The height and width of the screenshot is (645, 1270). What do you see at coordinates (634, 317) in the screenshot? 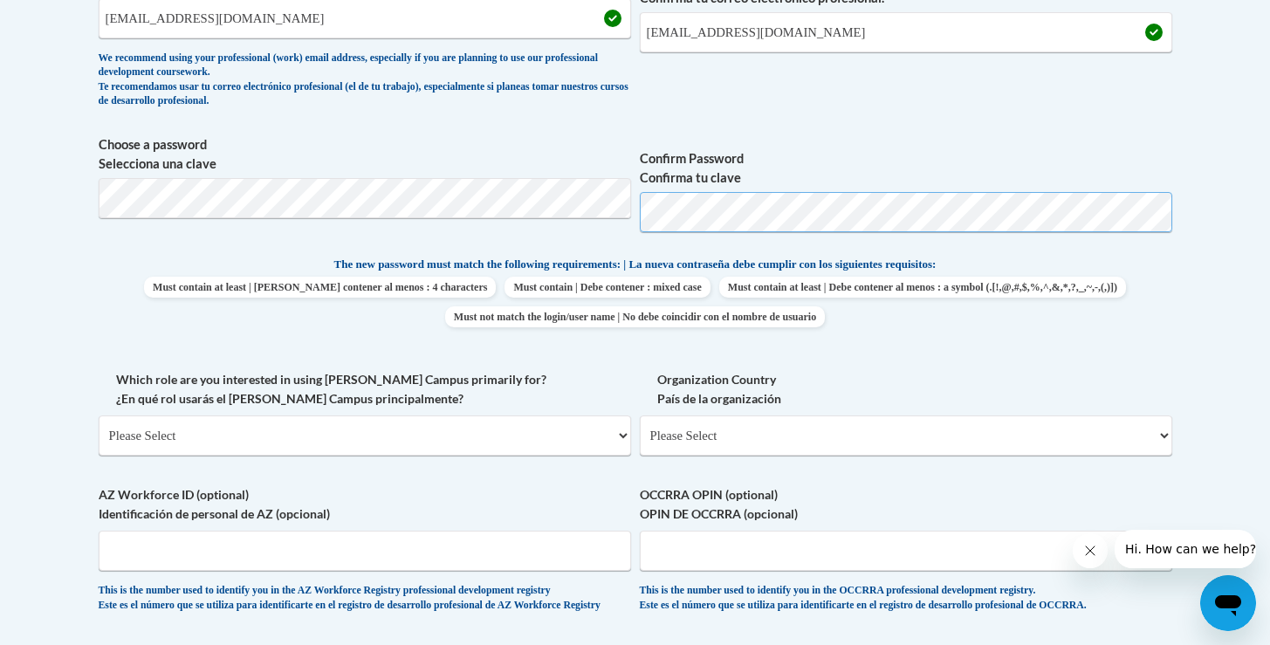
I see `span: Must not match the login/user name | No debe coincidir con el nombre de usuario` at bounding box center [634, 317].